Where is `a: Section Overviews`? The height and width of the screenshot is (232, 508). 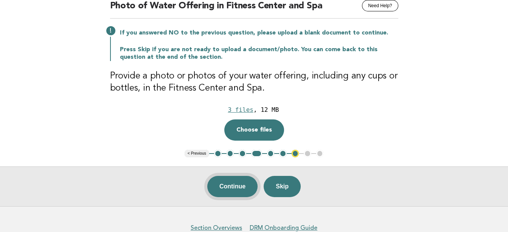
a: Section Overviews is located at coordinates (217, 228).